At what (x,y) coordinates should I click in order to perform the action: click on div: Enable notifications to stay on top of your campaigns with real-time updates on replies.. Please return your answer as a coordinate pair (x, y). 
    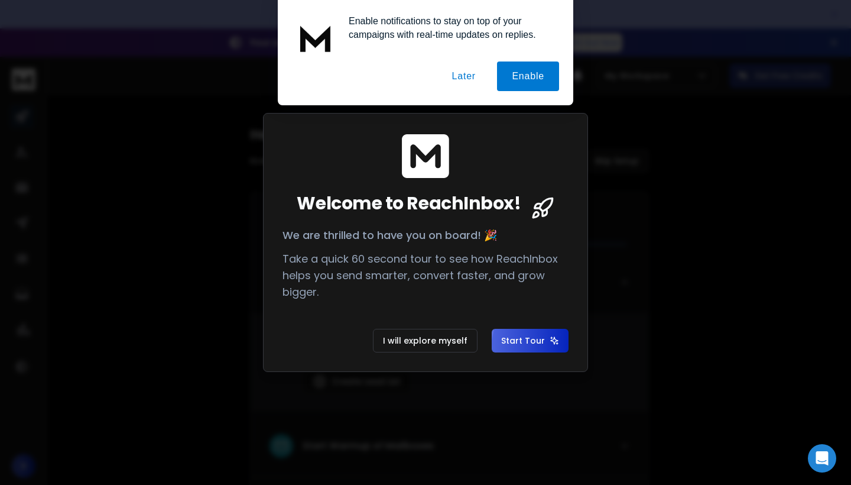
    Looking at the image, I should click on (449, 28).